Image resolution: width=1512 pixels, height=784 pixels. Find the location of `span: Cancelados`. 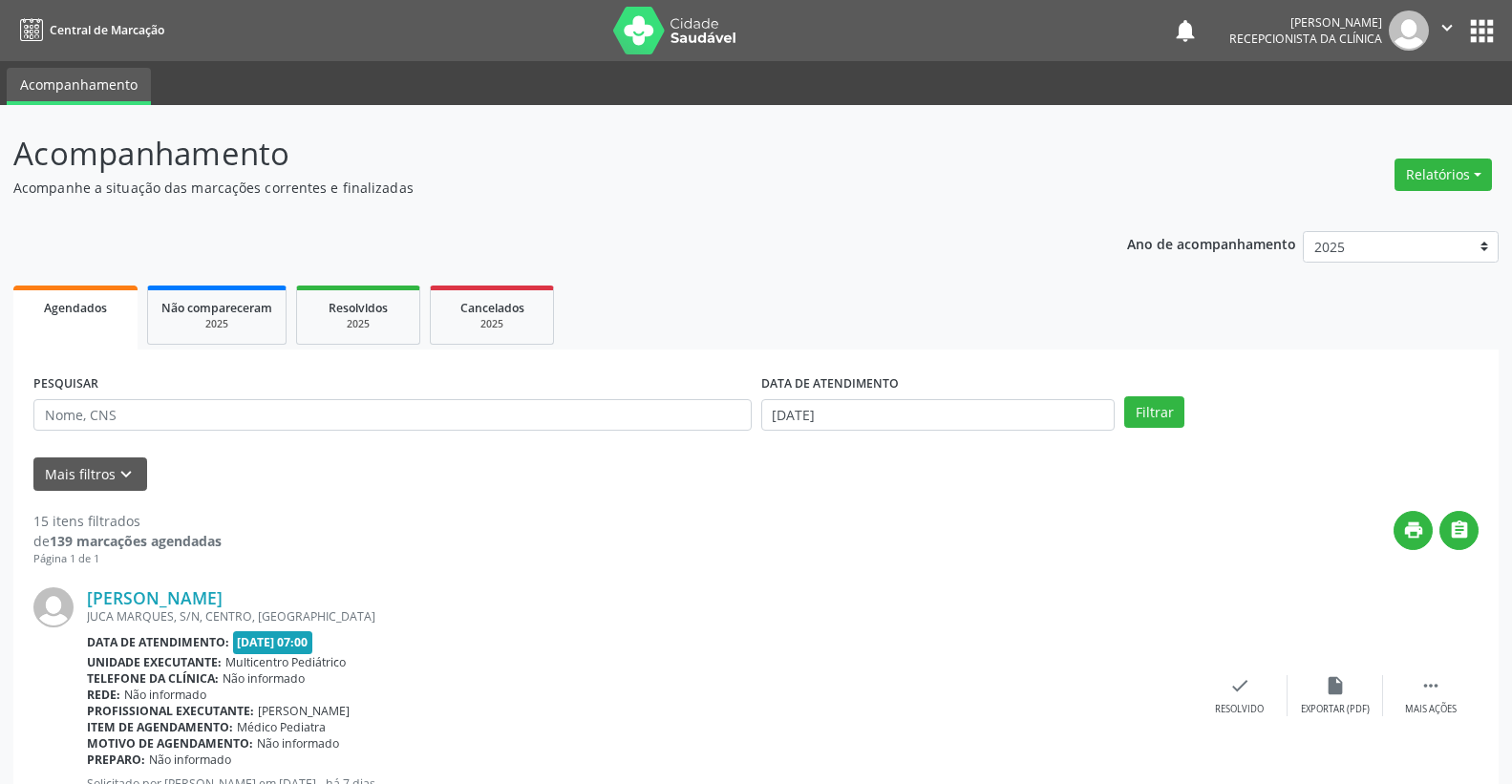

span: Cancelados is located at coordinates (492, 308).